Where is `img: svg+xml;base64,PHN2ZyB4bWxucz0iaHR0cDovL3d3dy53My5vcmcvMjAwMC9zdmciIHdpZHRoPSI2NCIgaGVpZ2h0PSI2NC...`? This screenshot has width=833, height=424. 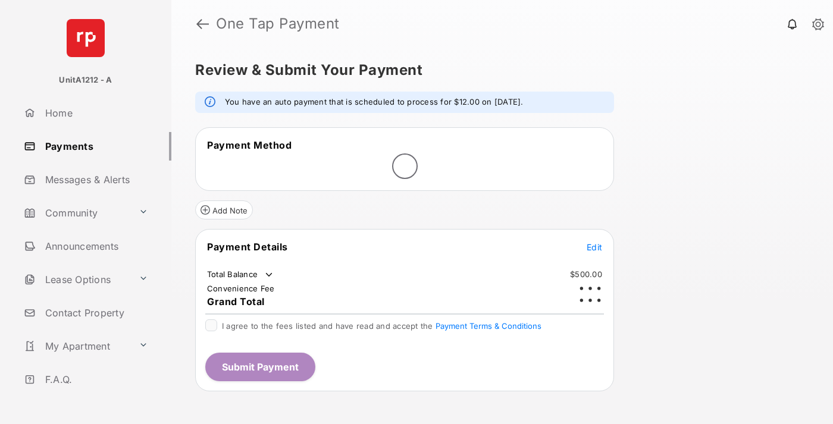 img: svg+xml;base64,PHN2ZyB4bWxucz0iaHR0cDovL3d3dy53My5vcmcvMjAwMC9zdmciIHdpZHRoPSI2NCIgaGVpZ2h0PSI2NC... is located at coordinates (86, 38).